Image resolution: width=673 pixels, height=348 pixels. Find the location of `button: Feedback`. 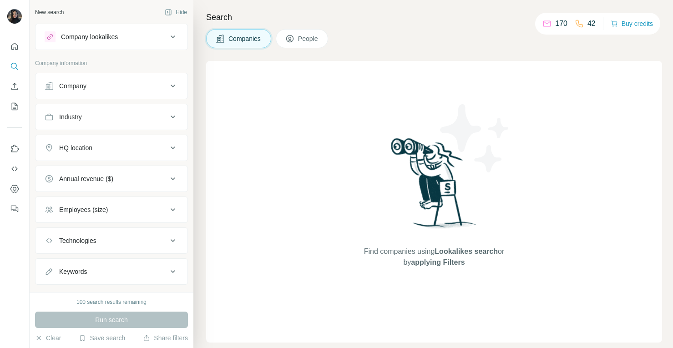

button: Feedback is located at coordinates (15, 209).